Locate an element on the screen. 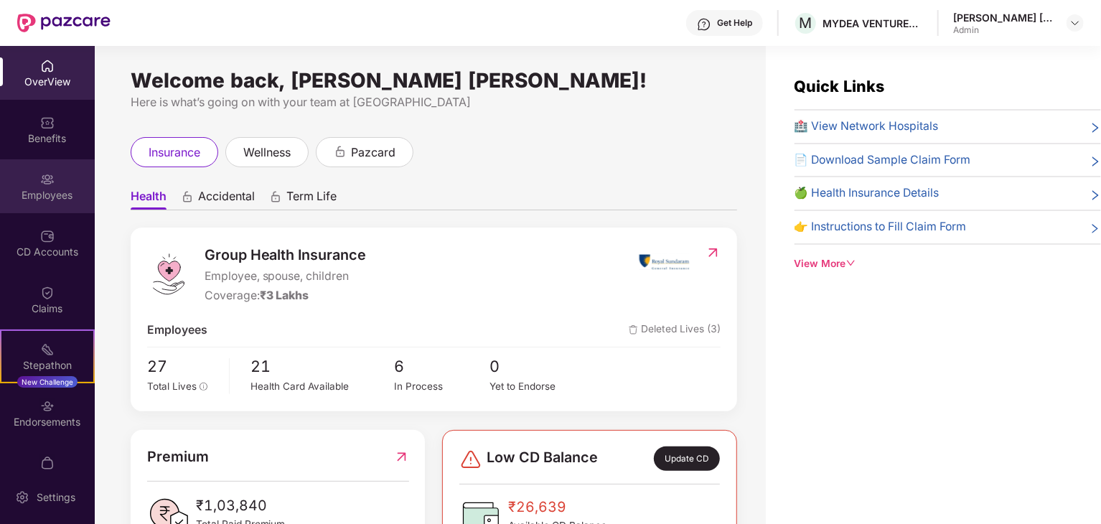  span: wellness is located at coordinates (267, 152).